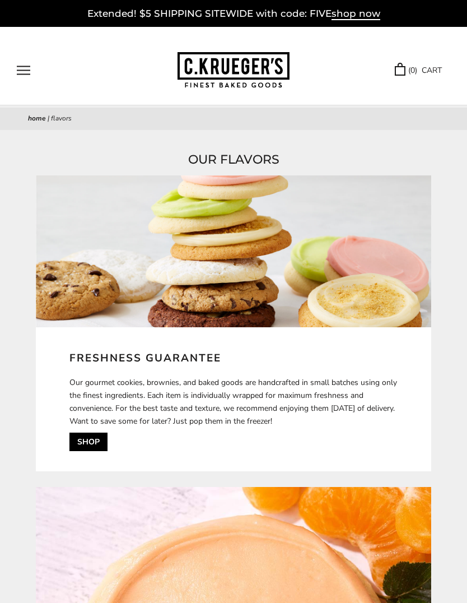  Describe the element at coordinates (89, 441) in the screenshot. I see `a: SHOP` at that location.